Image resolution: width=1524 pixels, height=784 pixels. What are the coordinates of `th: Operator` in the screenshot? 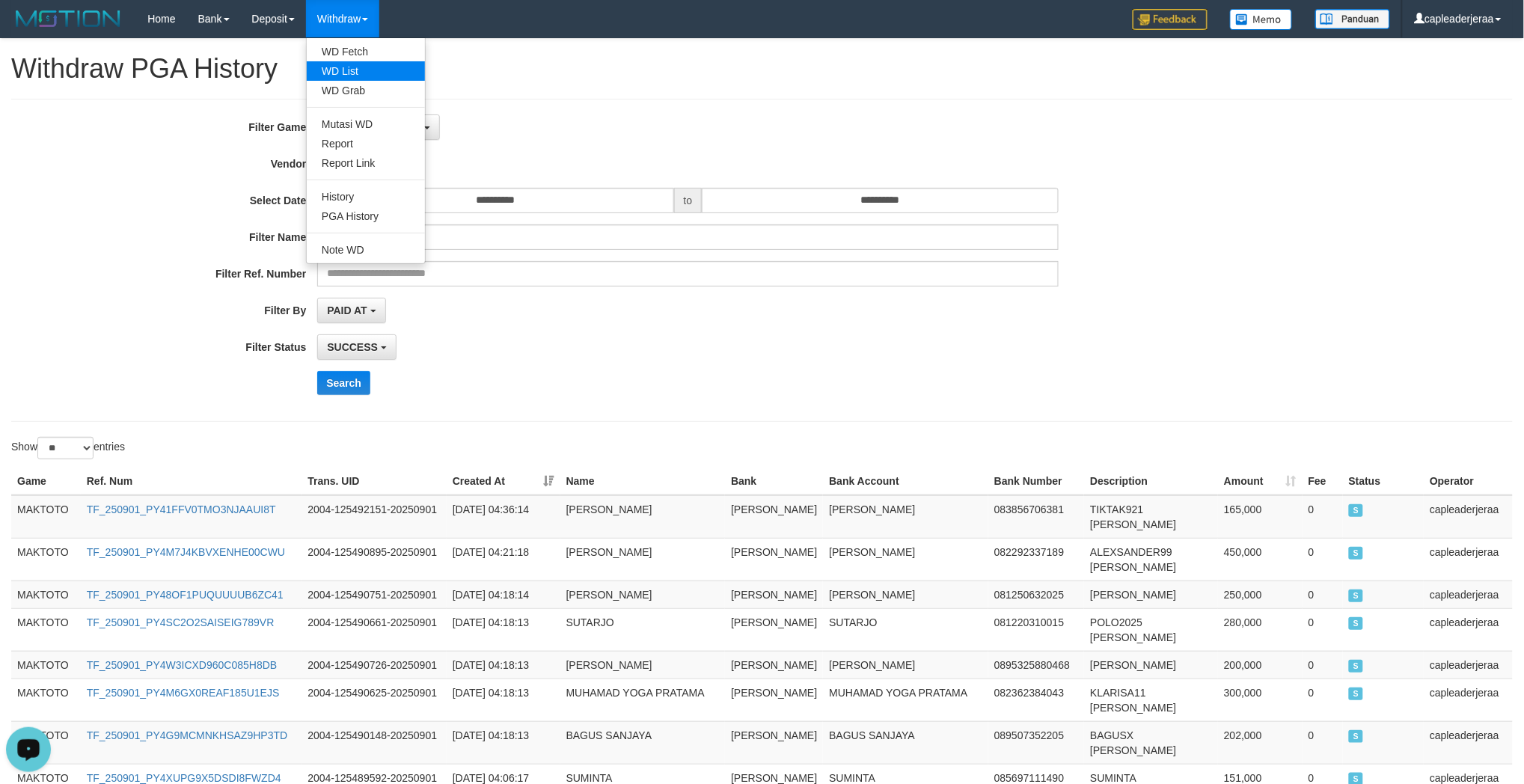 It's located at (1468, 481).